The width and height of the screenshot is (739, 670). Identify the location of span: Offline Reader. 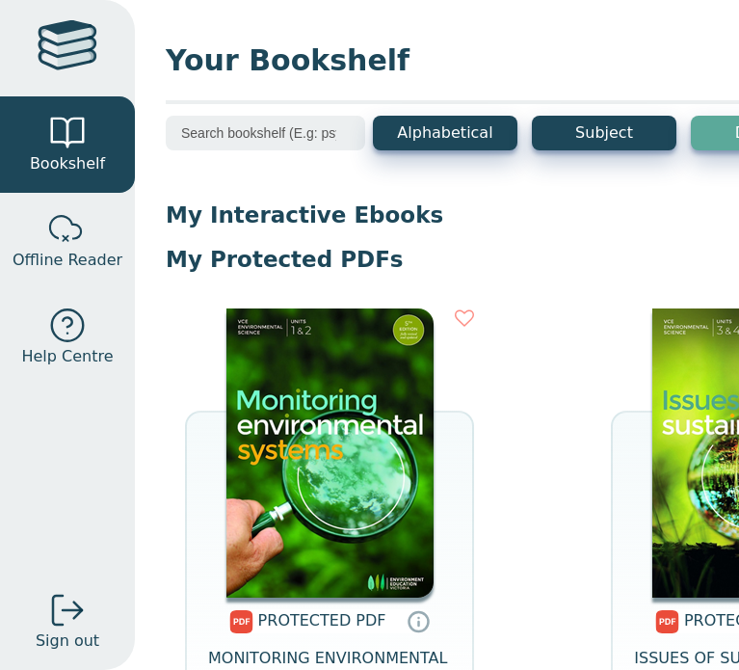
(67, 260).